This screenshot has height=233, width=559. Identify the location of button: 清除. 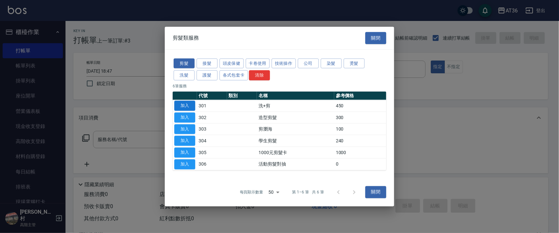
(259, 75).